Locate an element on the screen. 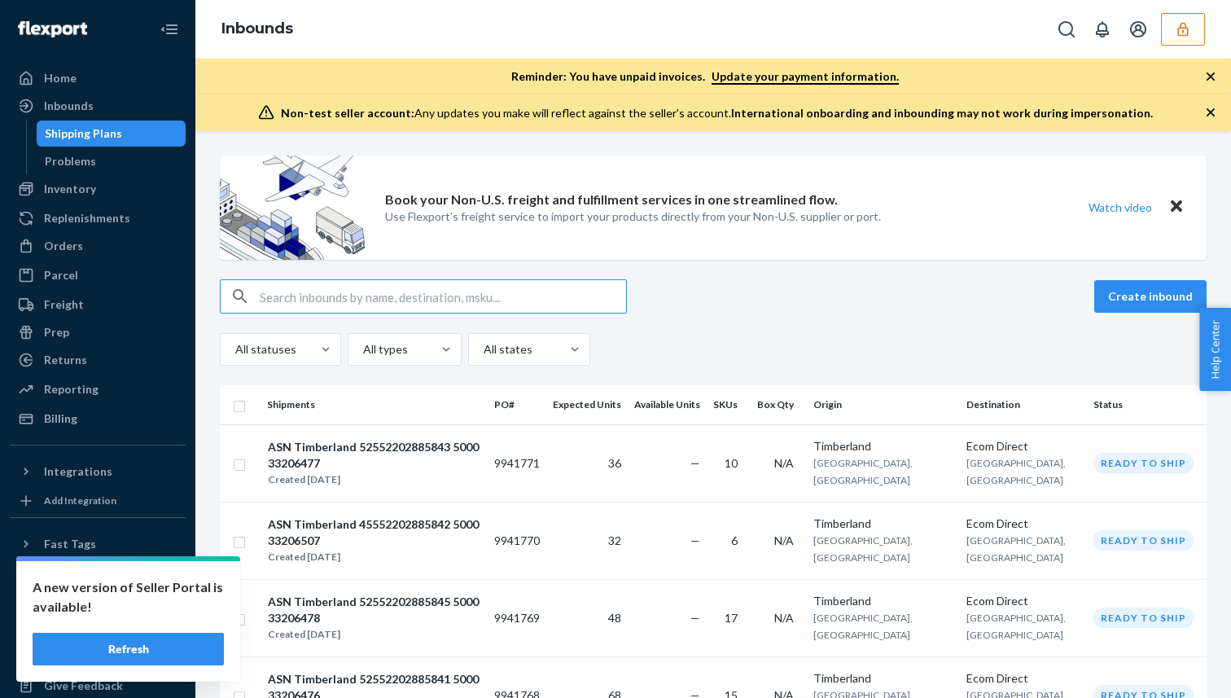 The image size is (1231, 698). a: Prep is located at coordinates (98, 332).